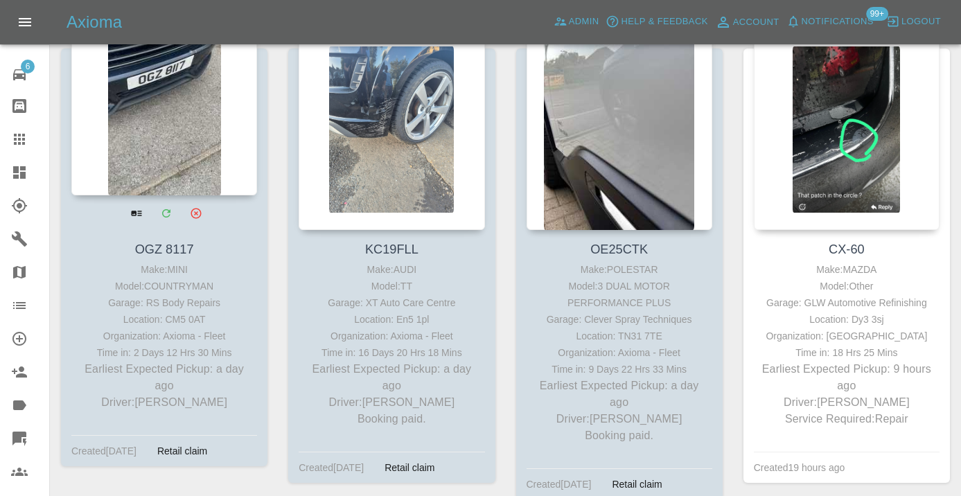 The height and width of the screenshot is (496, 961). I want to click on div: Garage: RS Body Repairs, so click(164, 303).